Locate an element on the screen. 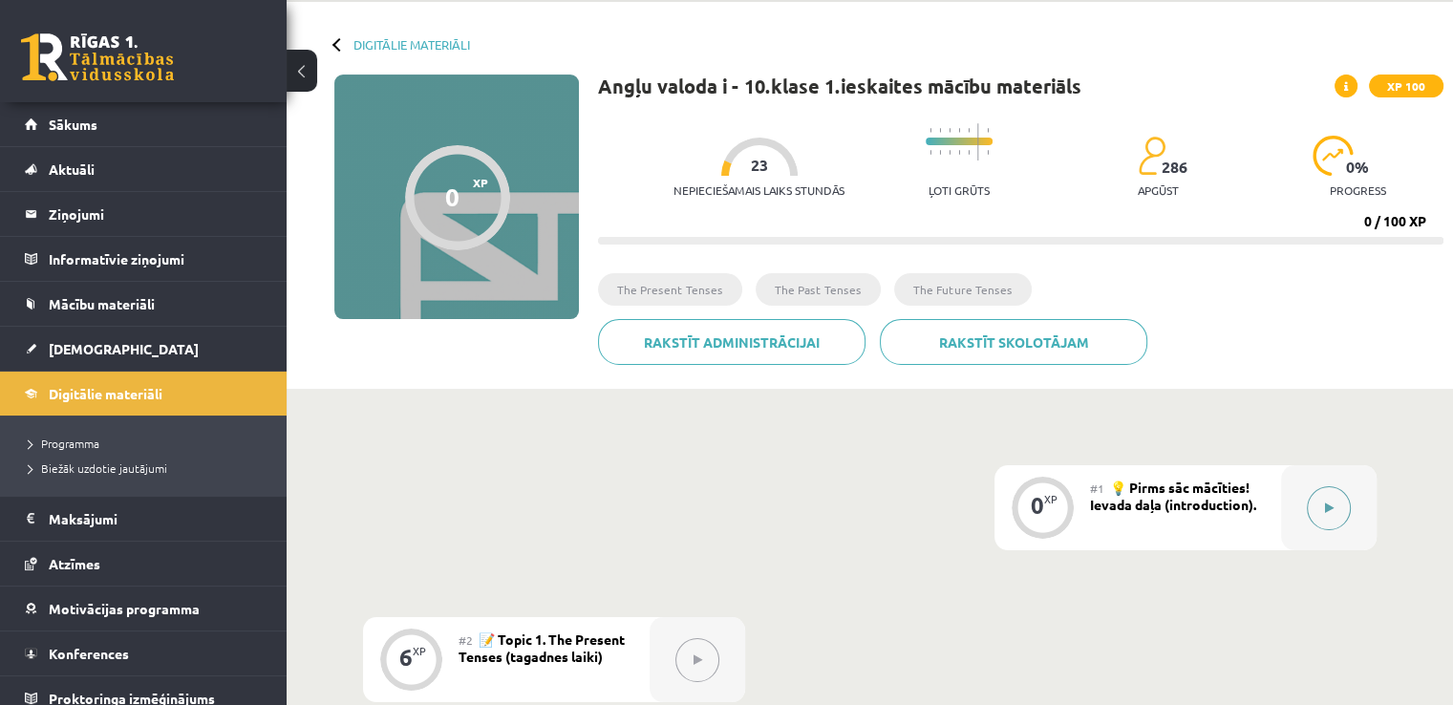 This screenshot has height=705, width=1453. p: apgūst is located at coordinates (1158, 190).